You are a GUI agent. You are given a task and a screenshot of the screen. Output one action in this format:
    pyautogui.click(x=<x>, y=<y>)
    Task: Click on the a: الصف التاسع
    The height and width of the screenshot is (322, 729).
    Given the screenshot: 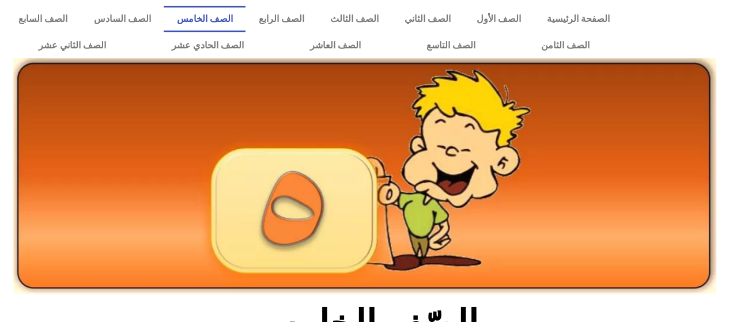 What is the action you would take?
    pyautogui.click(x=451, y=46)
    